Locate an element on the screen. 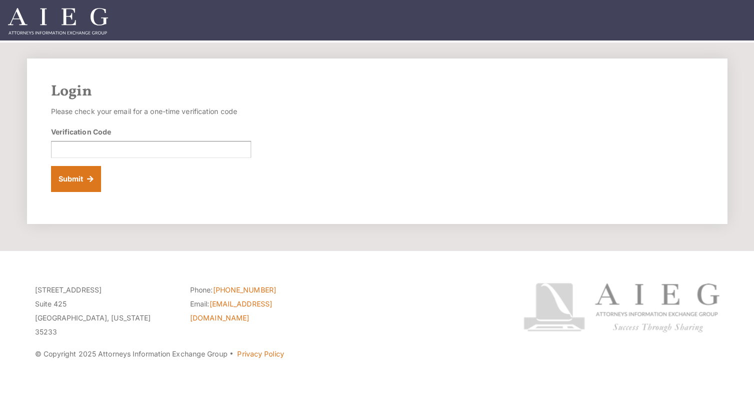 Image resolution: width=754 pixels, height=401 pixels. a: Privacy Policy is located at coordinates (260, 354).